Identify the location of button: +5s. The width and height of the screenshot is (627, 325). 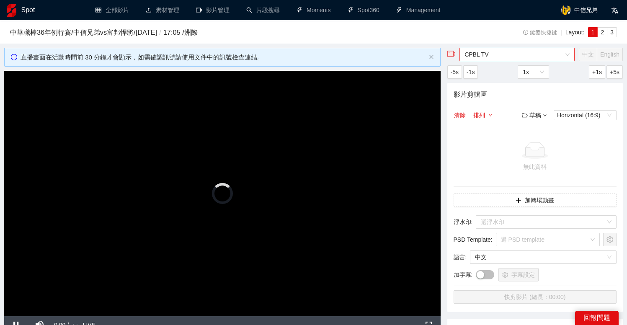
(615, 72).